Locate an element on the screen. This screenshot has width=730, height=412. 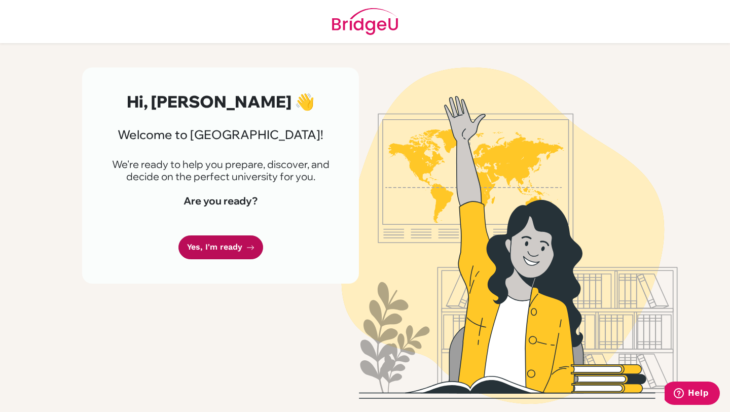
h4: Are you ready? is located at coordinates (221, 201).